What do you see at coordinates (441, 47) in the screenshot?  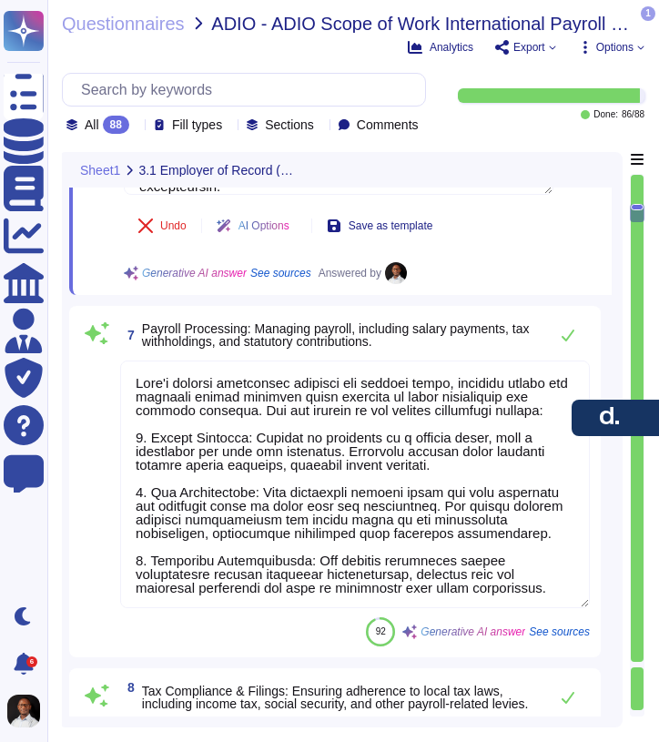 I see `button: Analytics` at bounding box center [441, 47].